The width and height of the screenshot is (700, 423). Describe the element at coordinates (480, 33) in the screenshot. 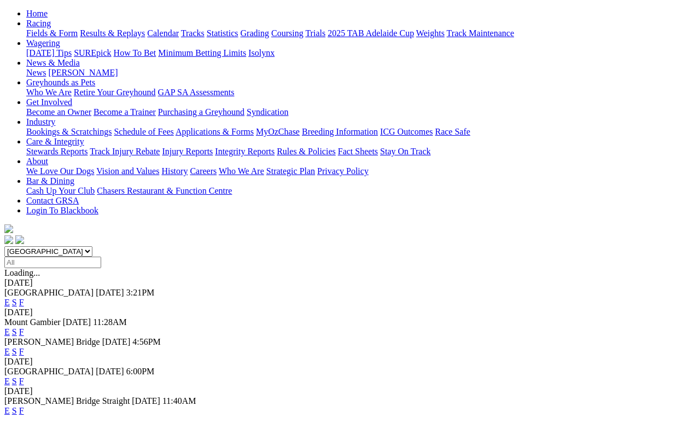

I see `a: Track Maintenance` at that location.